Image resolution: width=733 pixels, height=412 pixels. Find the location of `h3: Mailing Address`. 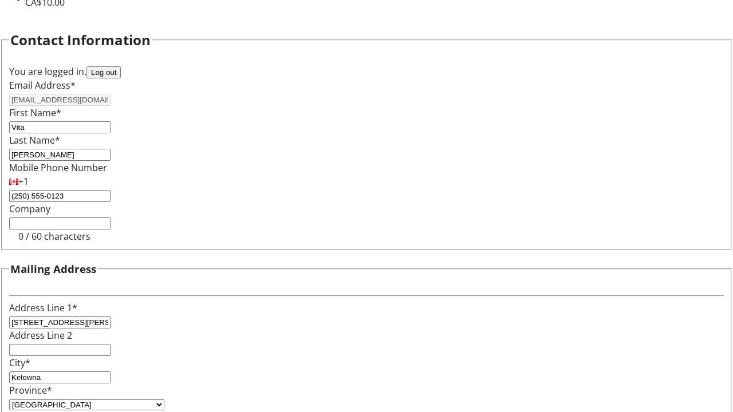

h3: Mailing Address is located at coordinates (53, 269).